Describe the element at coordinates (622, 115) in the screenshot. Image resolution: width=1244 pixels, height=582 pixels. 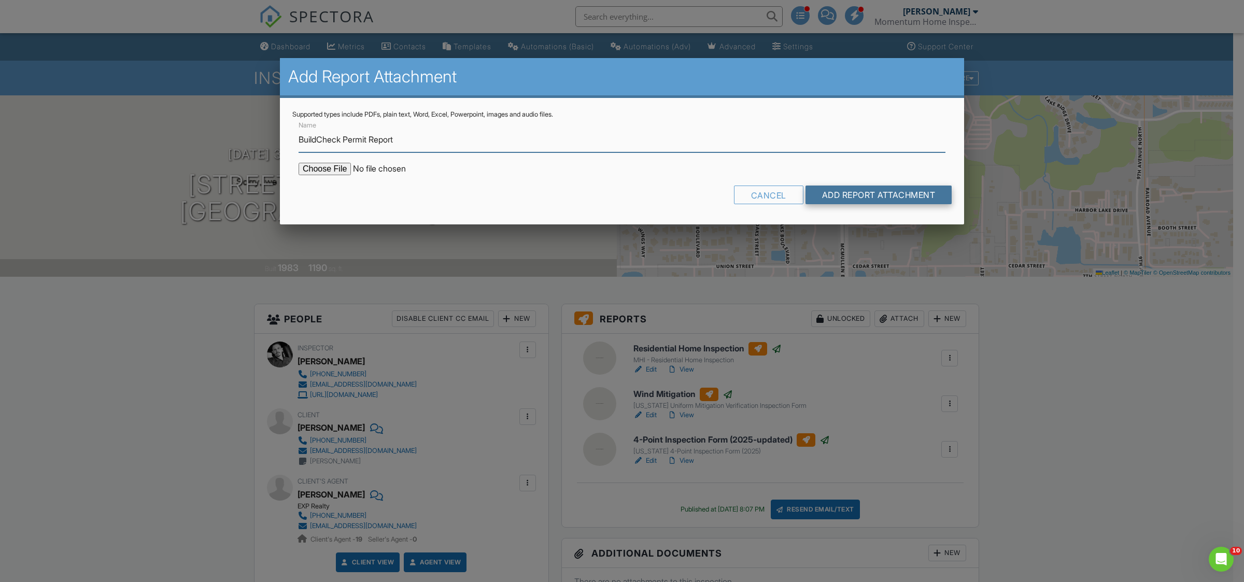
I see `div: Supported types include PDFs, plain text, Word, Excel, Powerpoint, images and audio files.` at that location.